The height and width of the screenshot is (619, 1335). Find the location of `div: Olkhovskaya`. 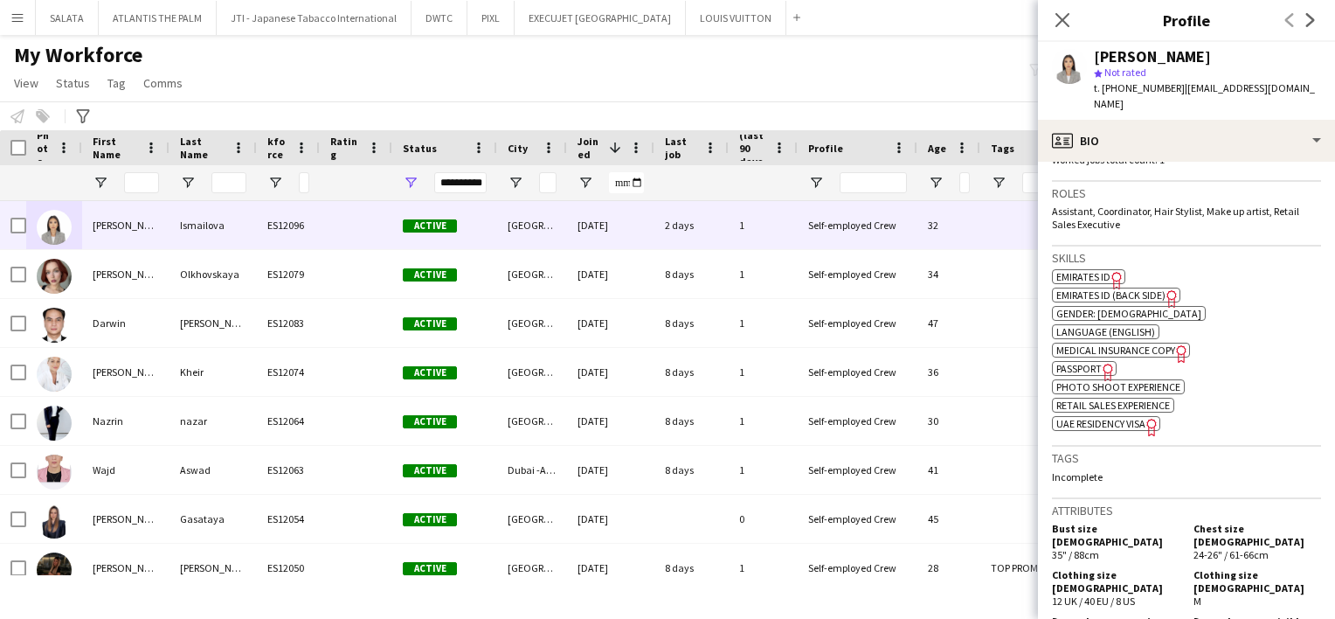

div: Olkhovskaya is located at coordinates (213, 273).